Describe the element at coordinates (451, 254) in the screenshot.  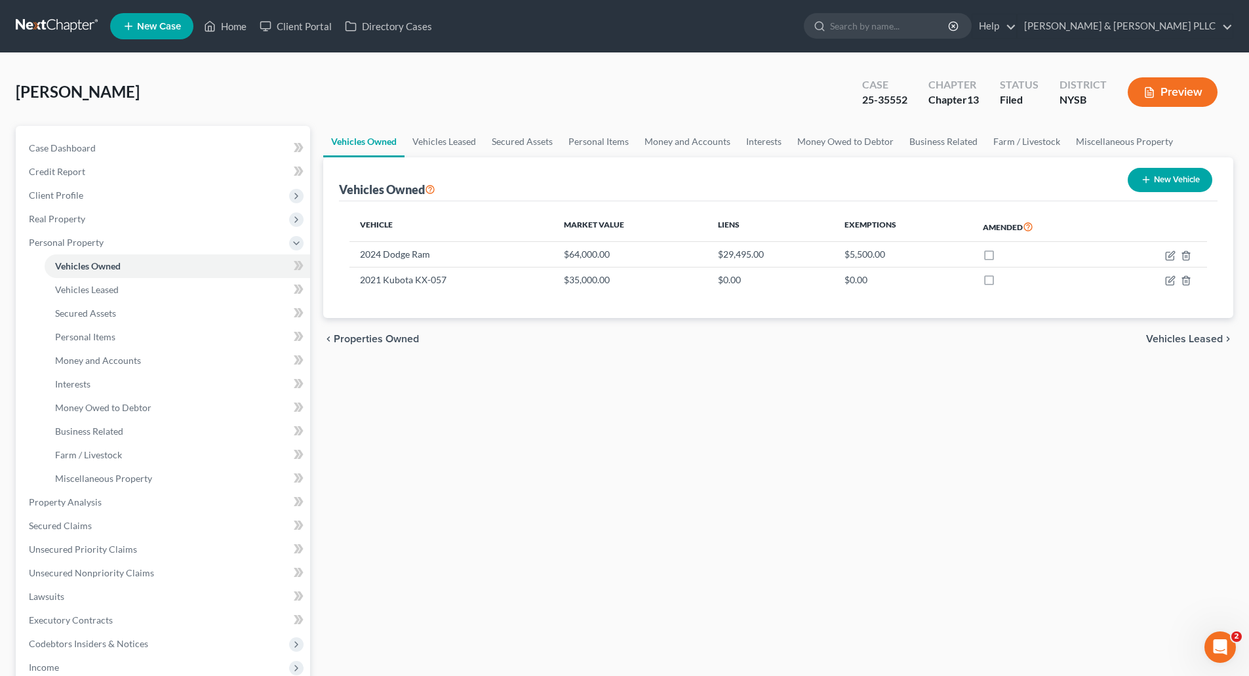
I see `td: 2024 Dodge Ram` at that location.